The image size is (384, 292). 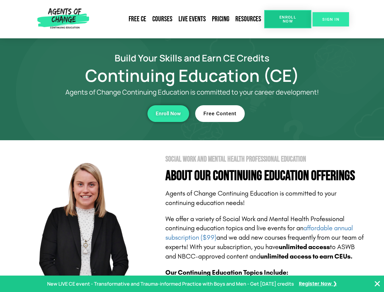 What do you see at coordinates (318, 284) in the screenshot?
I see `span: Register Now ❯` at bounding box center [318, 284].